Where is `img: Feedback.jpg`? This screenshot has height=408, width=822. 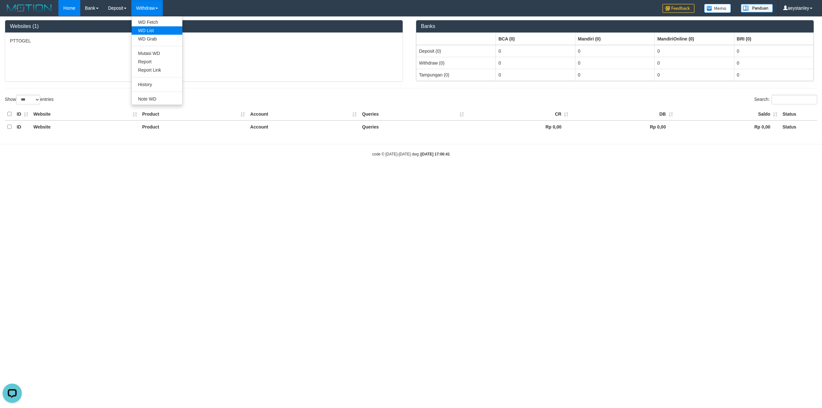
img: Feedback.jpg is located at coordinates (679, 8).